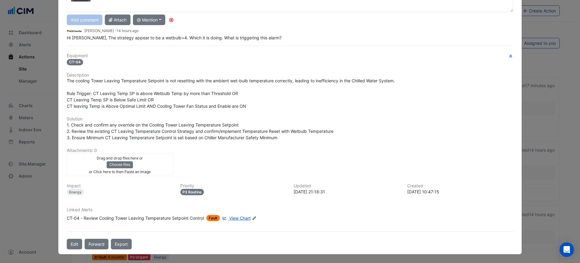 Image resolution: width=580 pixels, height=263 pixels. What do you see at coordinates (171, 20) in the screenshot?
I see `div: Tooltip anchor` at bounding box center [171, 20].